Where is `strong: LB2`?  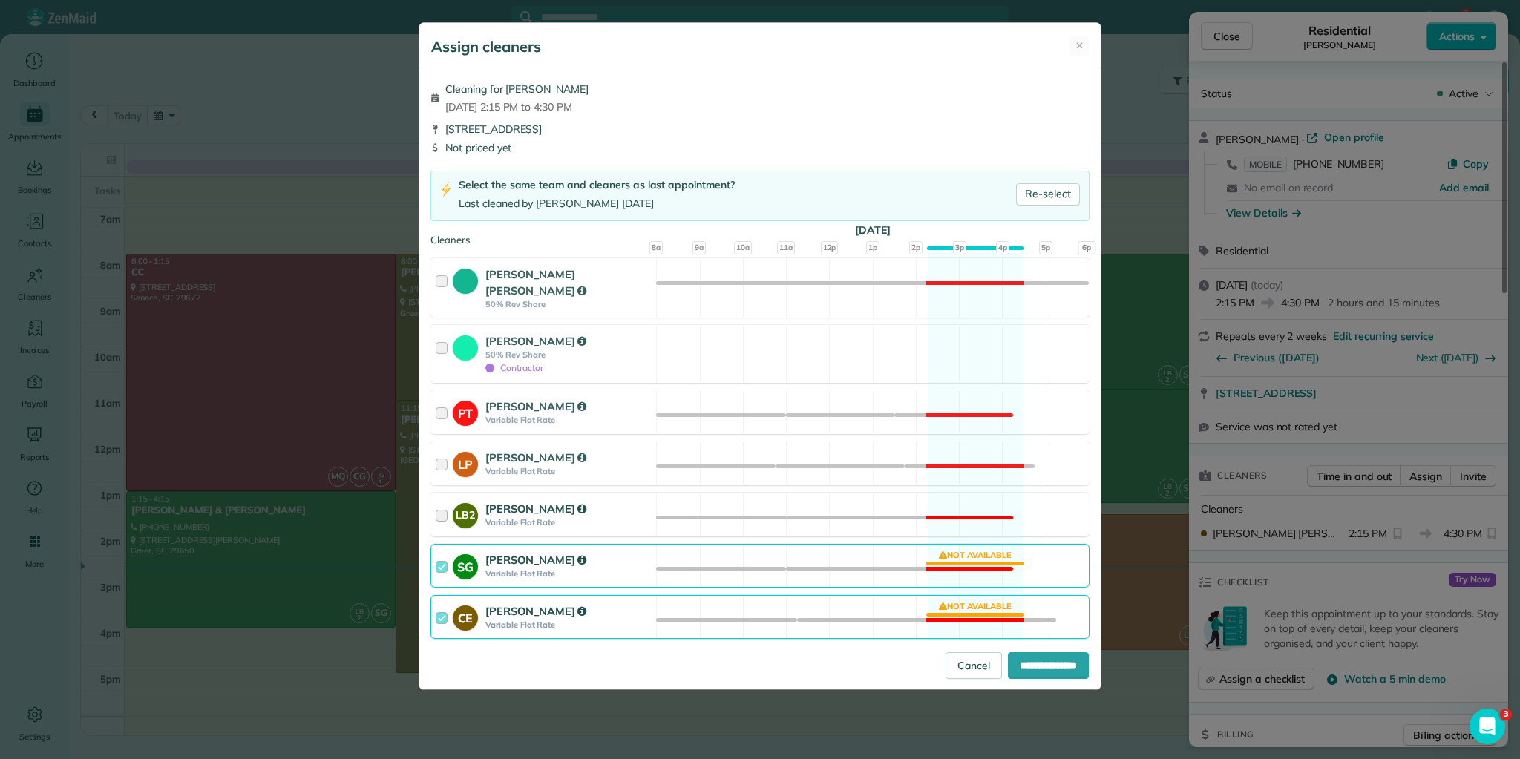 strong: LB2 is located at coordinates (465, 513).